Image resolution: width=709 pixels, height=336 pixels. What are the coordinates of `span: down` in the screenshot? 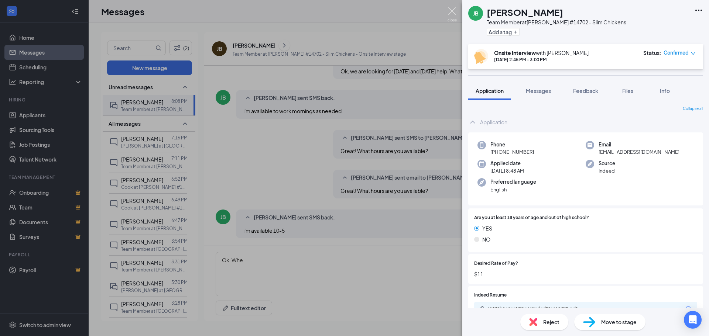 It's located at (693, 54).